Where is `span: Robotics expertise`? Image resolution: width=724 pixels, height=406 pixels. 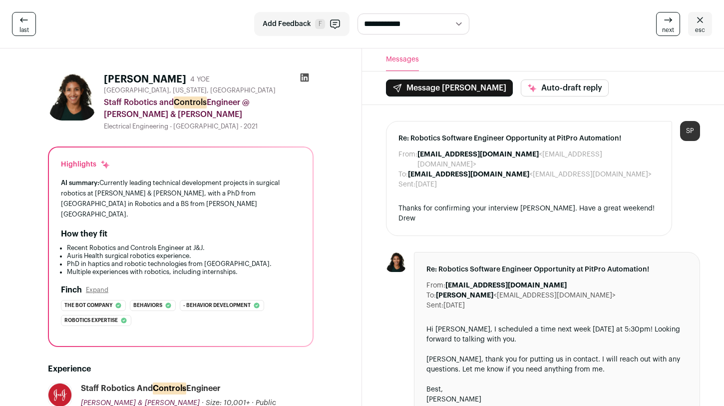
span: Robotics expertise is located at coordinates (91, 320).